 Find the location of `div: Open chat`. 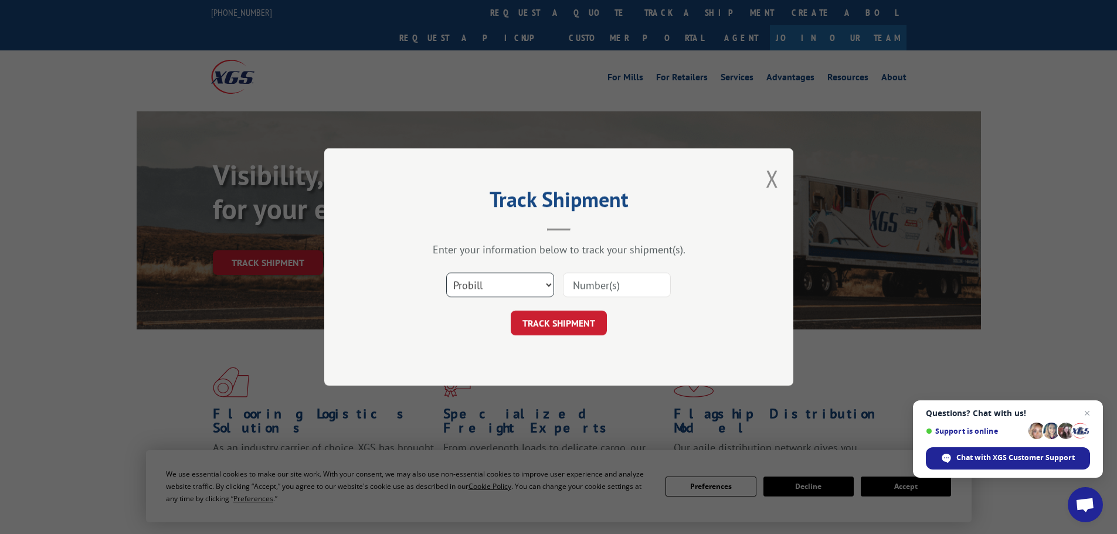

div: Open chat is located at coordinates (1086, 505).